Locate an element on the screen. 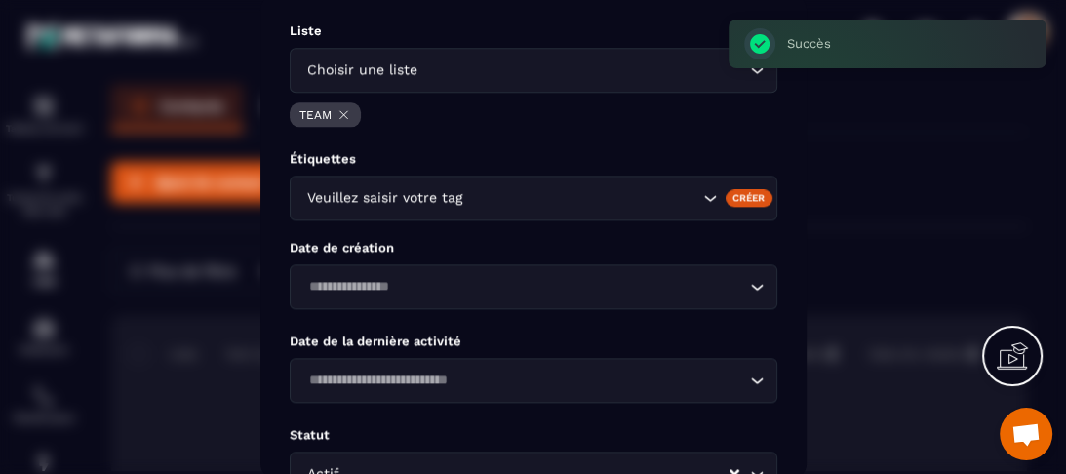  span: Veuillez saisir votre tag is located at coordinates (384, 199).